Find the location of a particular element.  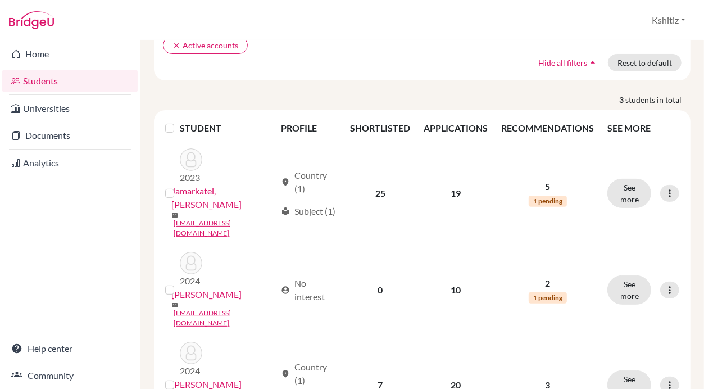

span: Hide all filters is located at coordinates (563, 62).